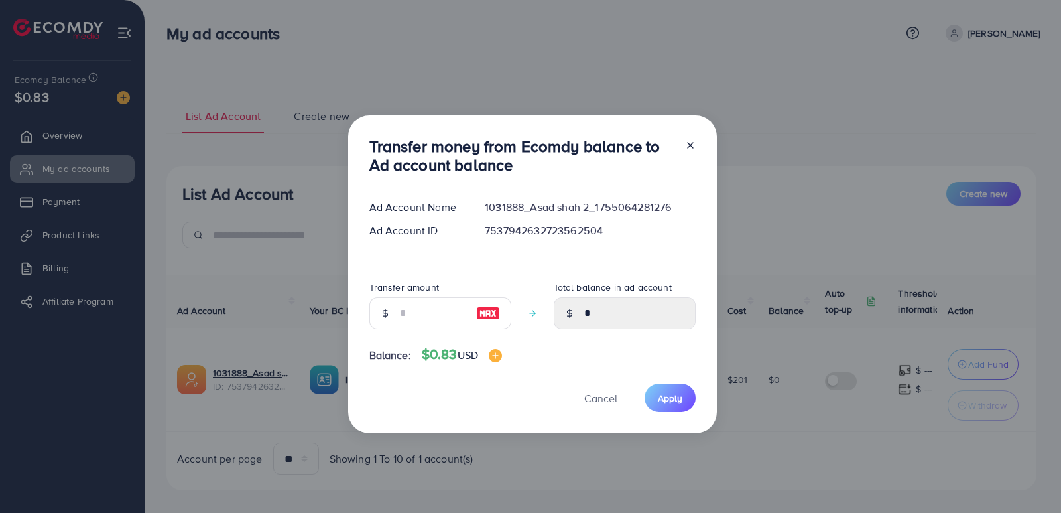  Describe the element at coordinates (462, 354) in the screenshot. I see `h4: $0.83` at that location.